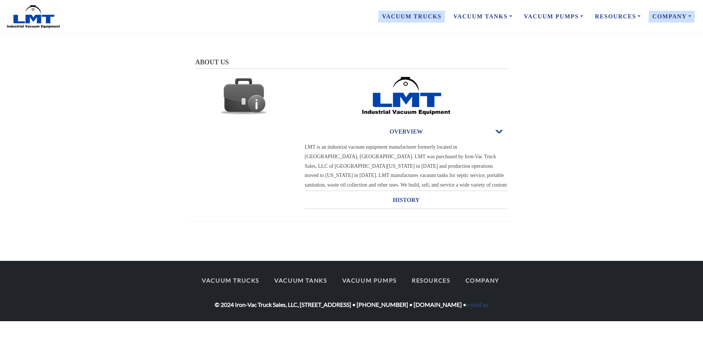  Describe the element at coordinates (407, 132) in the screenshot. I see `h3: OVERVIEW` at that location.